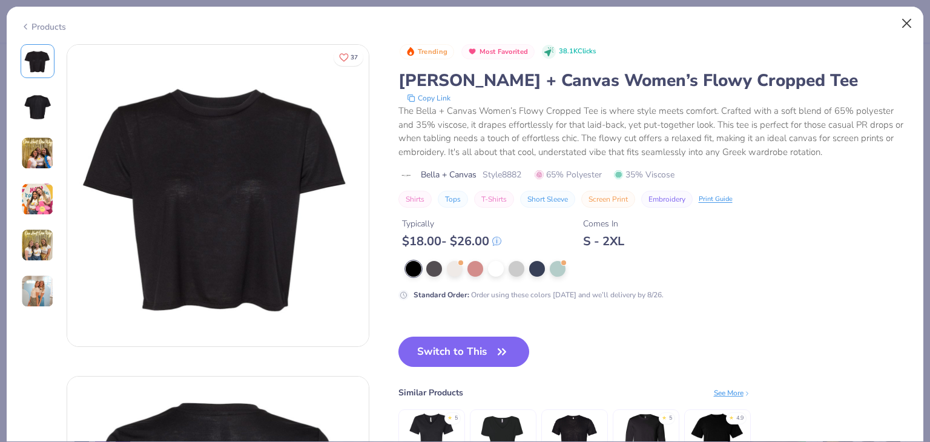 This screenshot has width=930, height=442. Describe the element at coordinates (464, 352) in the screenshot. I see `button: Switch to This` at that location.